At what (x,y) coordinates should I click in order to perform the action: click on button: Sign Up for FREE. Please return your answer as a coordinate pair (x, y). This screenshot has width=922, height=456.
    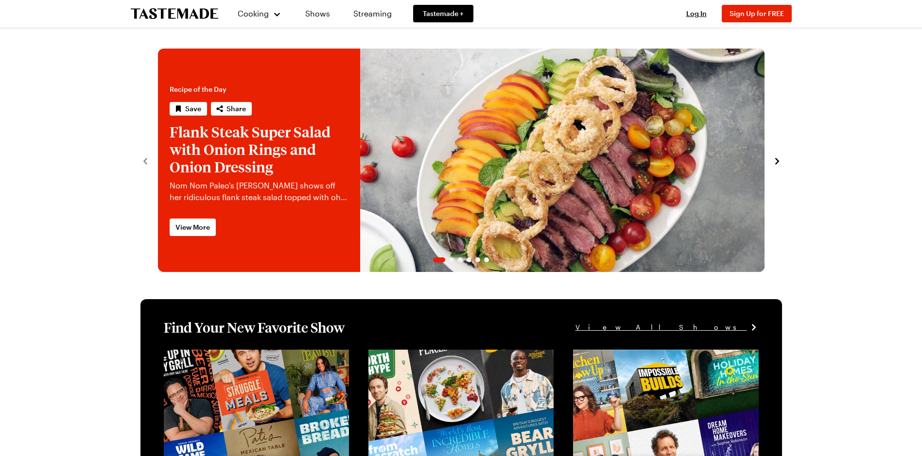
    Looking at the image, I should click on (757, 14).